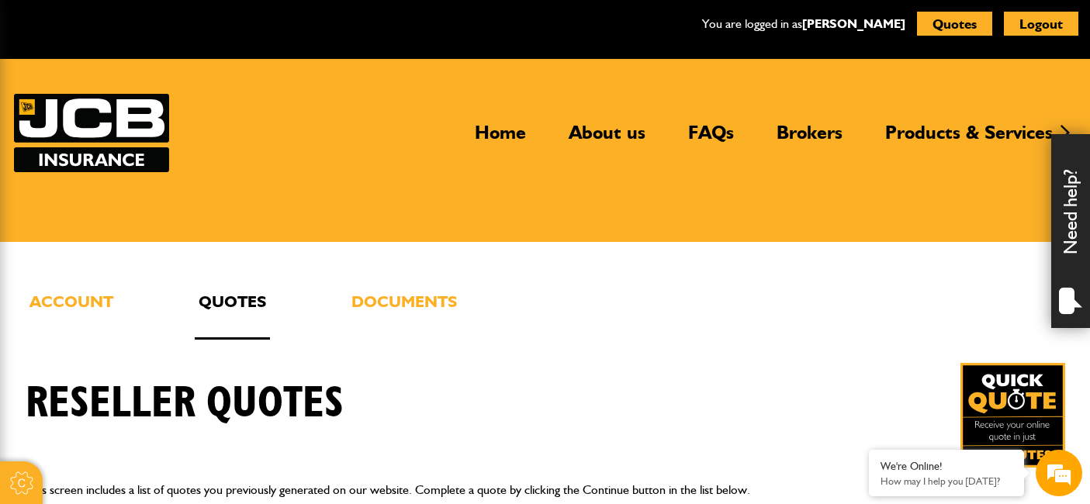 This screenshot has height=504, width=1090. Describe the element at coordinates (947, 466) in the screenshot. I see `div: We're Online!` at that location.